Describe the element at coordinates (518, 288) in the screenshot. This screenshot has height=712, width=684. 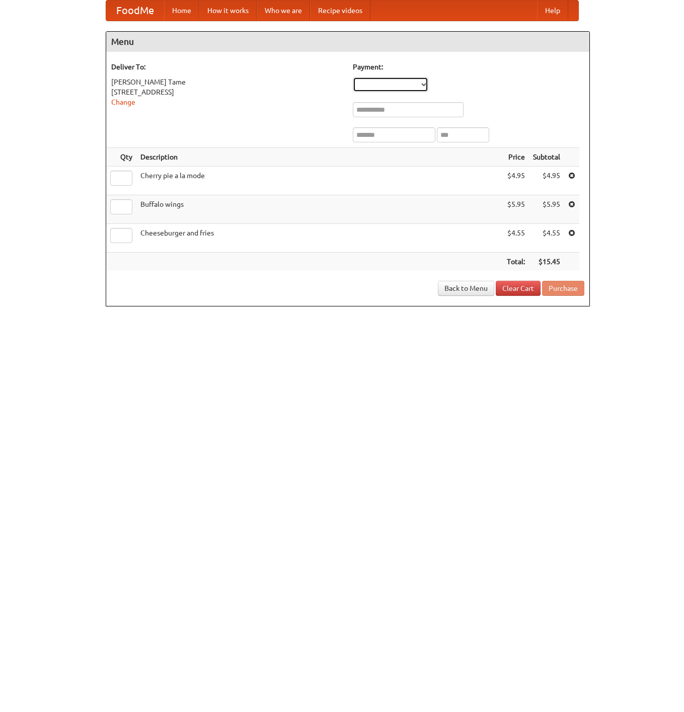
I see `a: Clear Cart` at that location.